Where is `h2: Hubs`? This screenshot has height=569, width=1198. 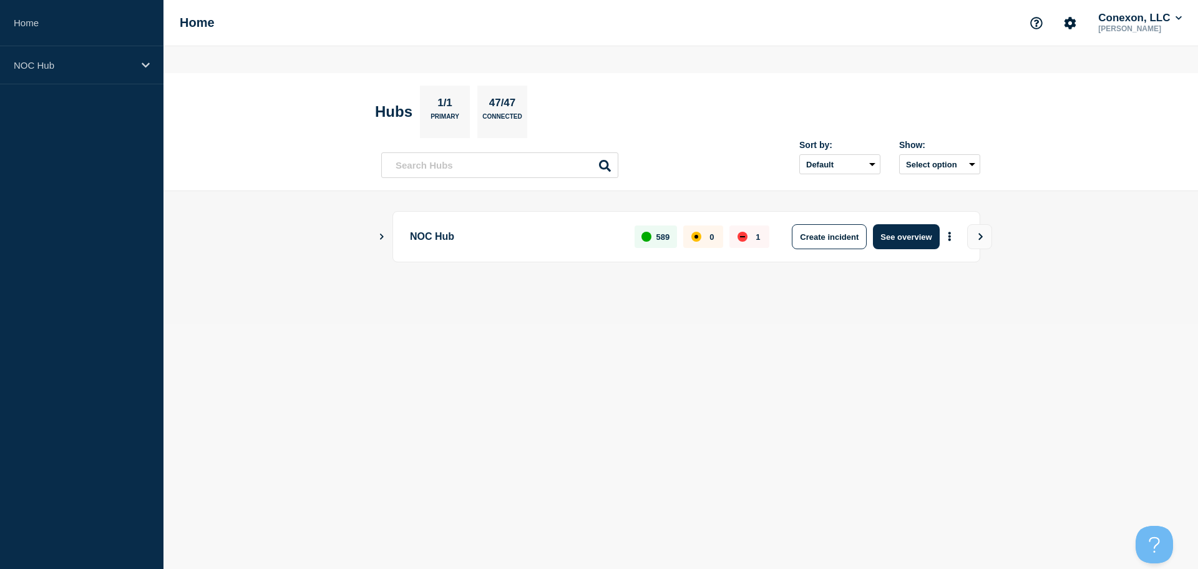
h2: Hubs is located at coordinates (394, 112).